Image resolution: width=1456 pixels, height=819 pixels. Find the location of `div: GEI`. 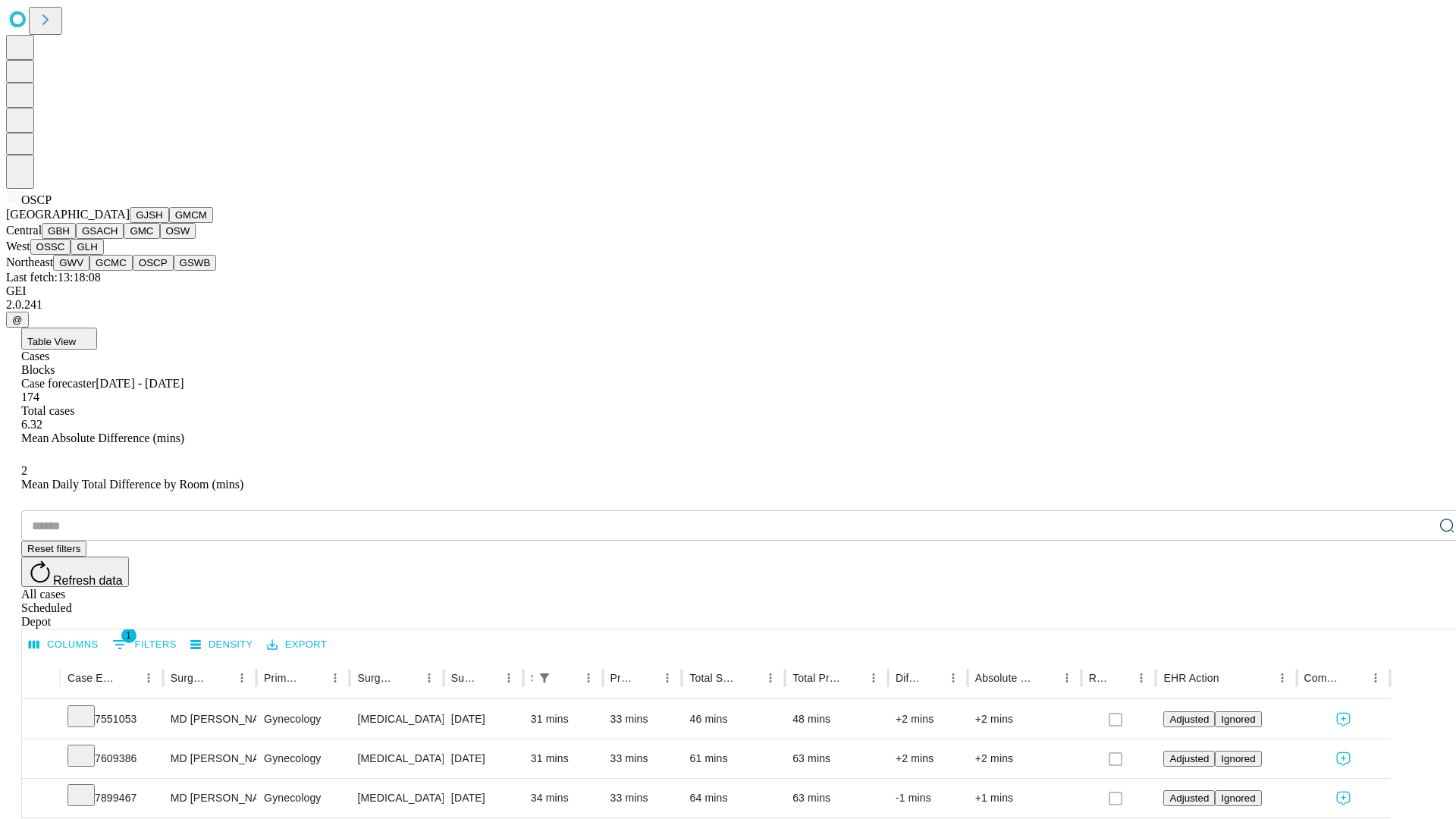

div: GEI is located at coordinates (728, 291).